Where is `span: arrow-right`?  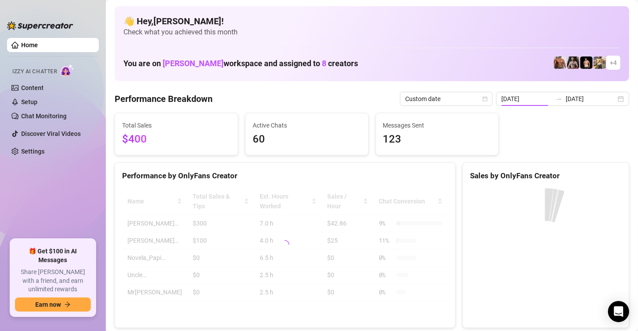
span: arrow-right is located at coordinates (67, 304).